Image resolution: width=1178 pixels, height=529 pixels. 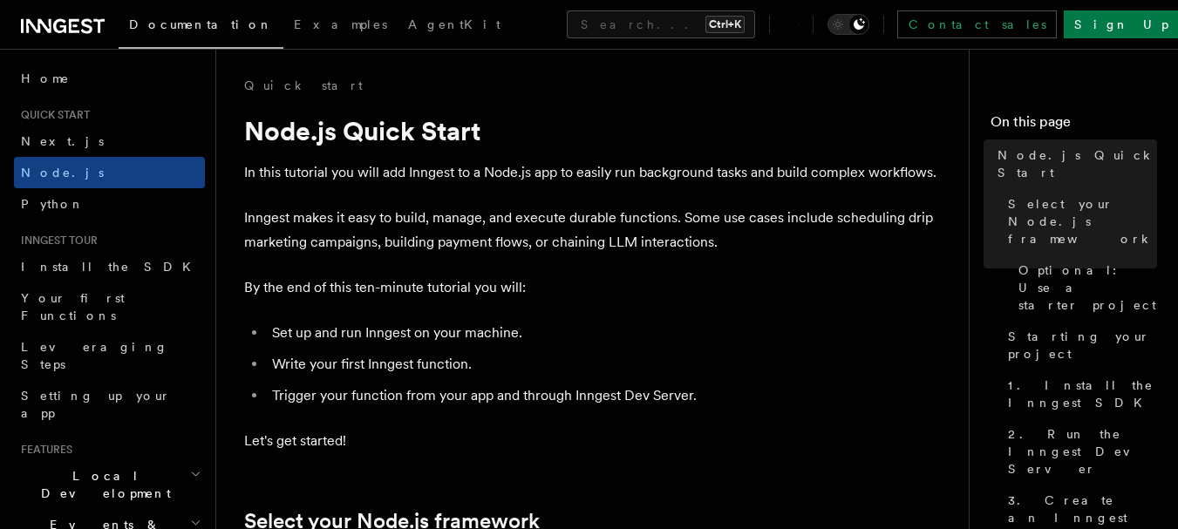 I want to click on a: Home, so click(x=109, y=78).